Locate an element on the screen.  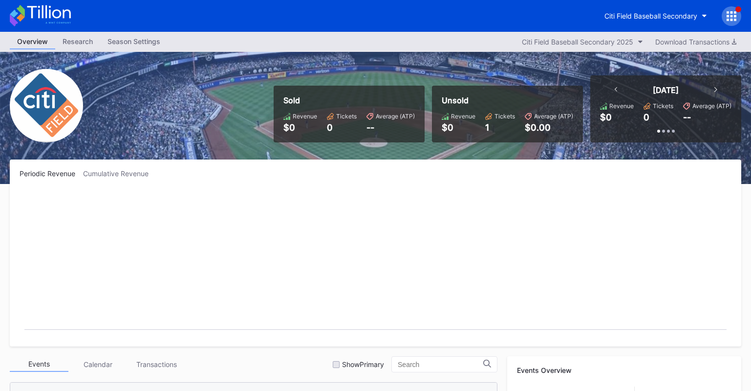
button: Download Transactions is located at coordinates (696, 42).